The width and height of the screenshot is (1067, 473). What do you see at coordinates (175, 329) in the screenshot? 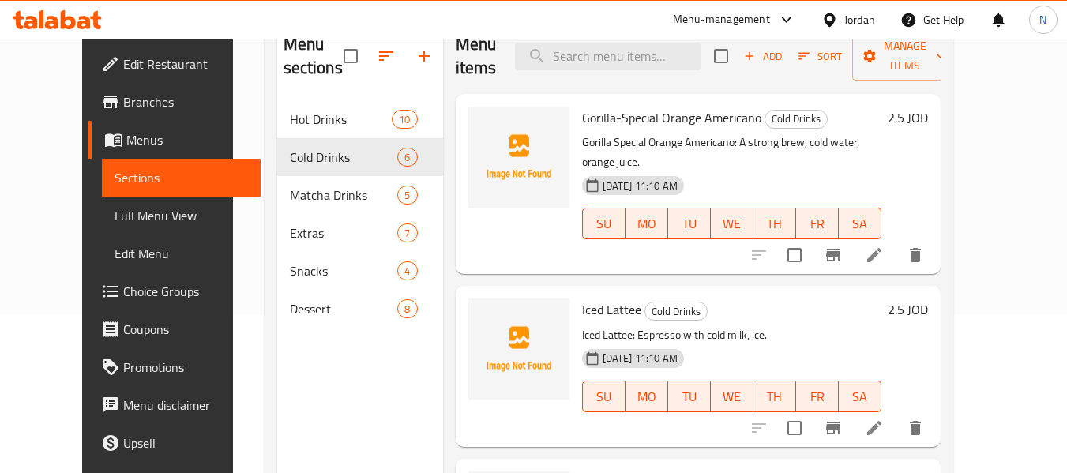
I see `a: Coupons` at bounding box center [175, 329].